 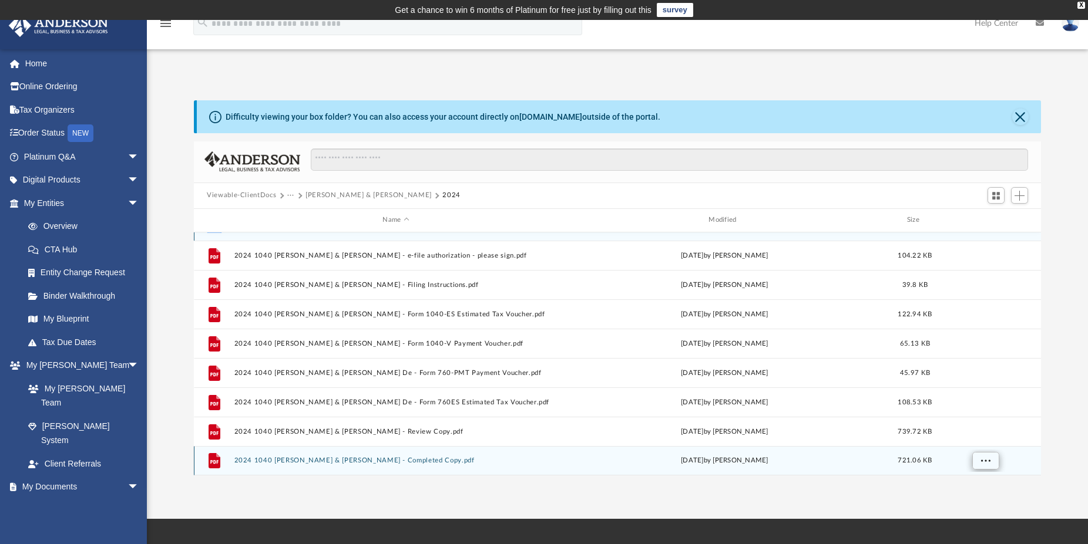 What do you see at coordinates (451, 196) in the screenshot?
I see `button: 2024` at bounding box center [451, 196].